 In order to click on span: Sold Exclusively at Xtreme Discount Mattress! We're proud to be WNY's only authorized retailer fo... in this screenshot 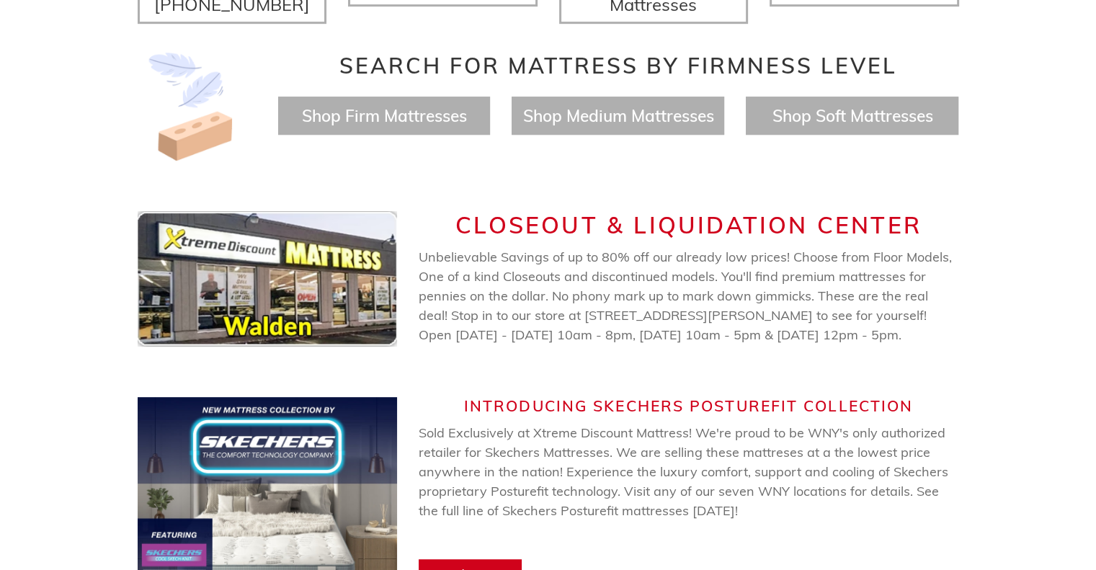, I will do `click(683, 491)`.